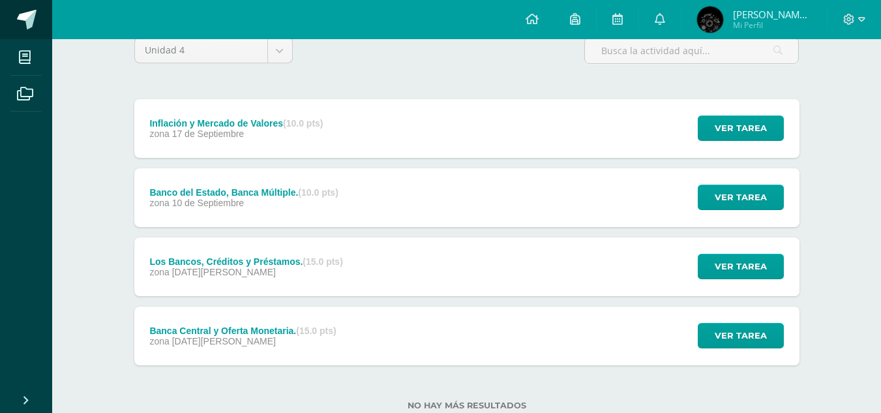  What do you see at coordinates (208, 203) in the screenshot?
I see `span: 10 de Septiembre` at bounding box center [208, 203].